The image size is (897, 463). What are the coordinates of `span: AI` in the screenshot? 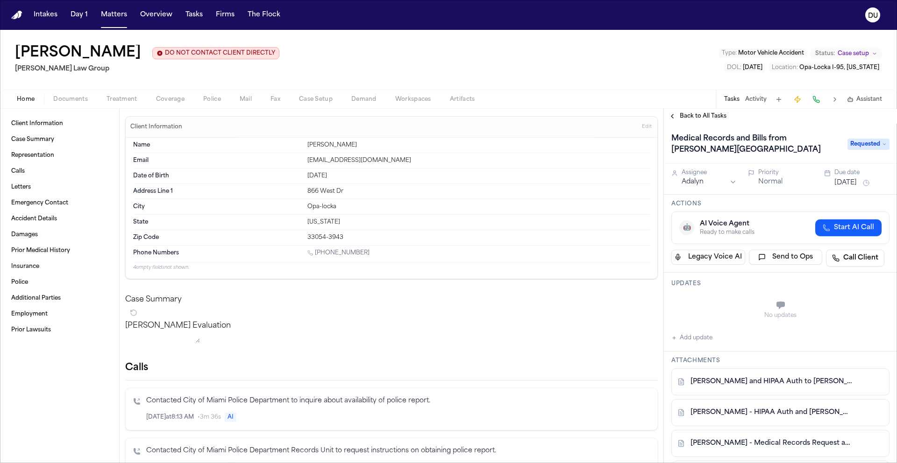 It's located at (230, 418).